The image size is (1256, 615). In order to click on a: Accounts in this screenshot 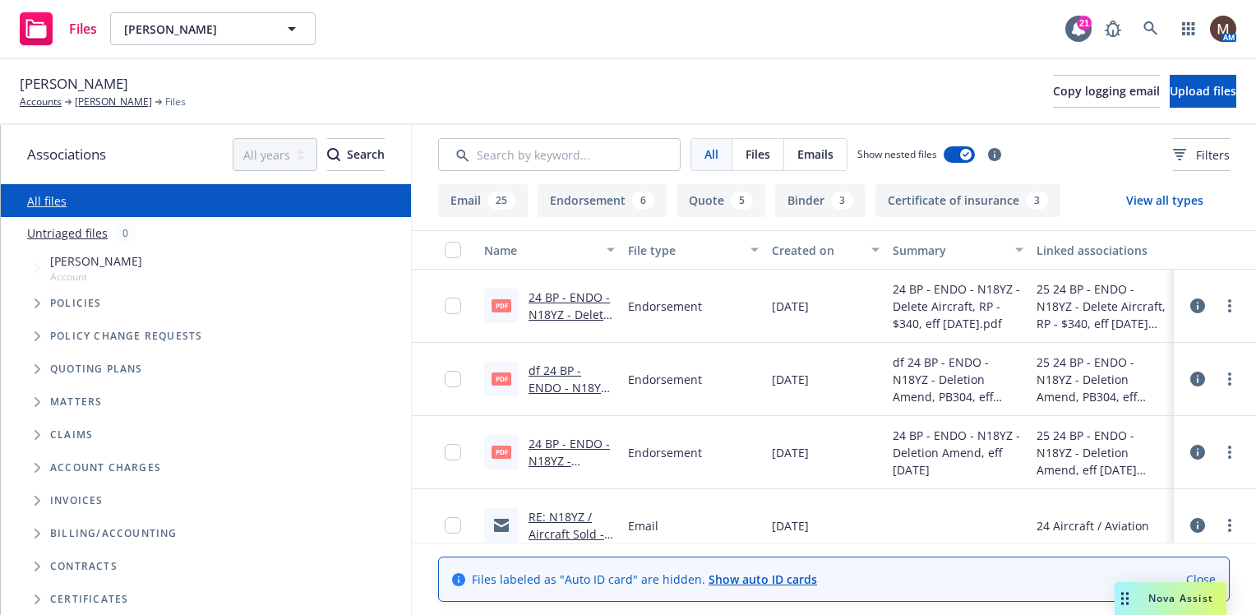, I will do `click(40, 102)`.